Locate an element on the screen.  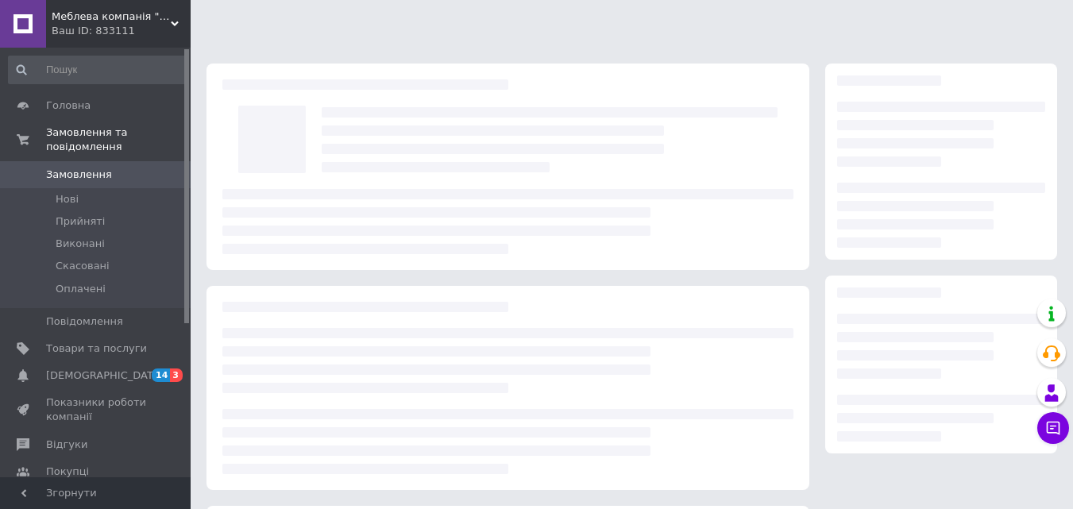
span: Прийняті is located at coordinates (80, 222).